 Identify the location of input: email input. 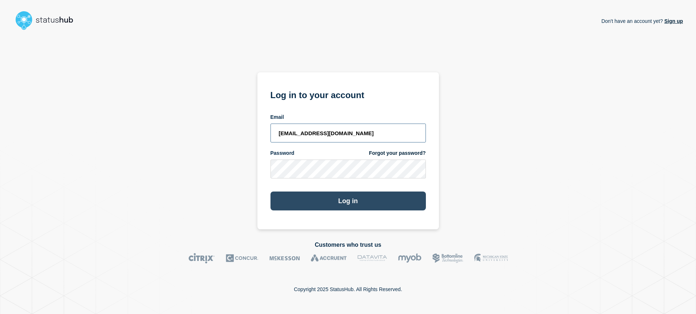
(348, 133).